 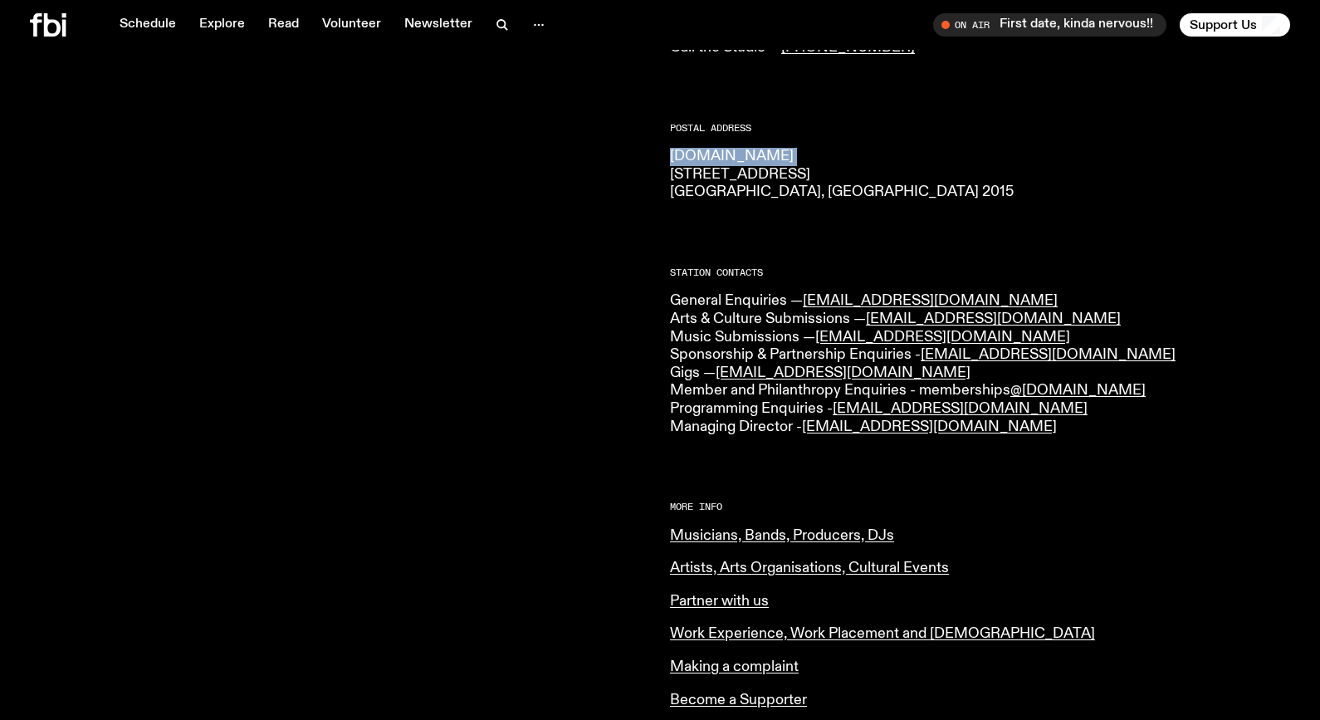 I want to click on span: Support Us, so click(x=1223, y=25).